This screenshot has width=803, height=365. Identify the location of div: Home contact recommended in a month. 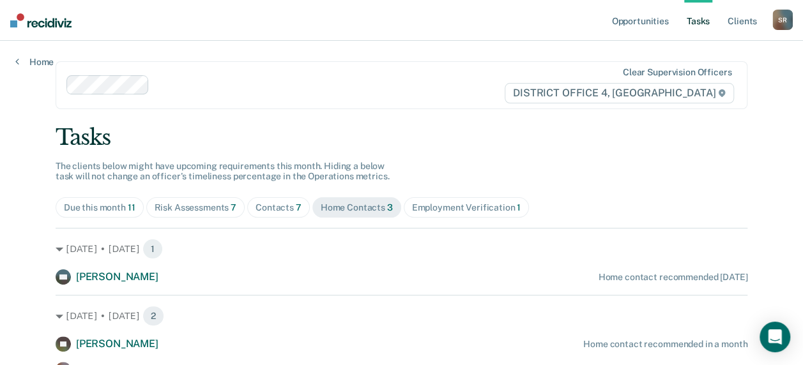
(665, 344).